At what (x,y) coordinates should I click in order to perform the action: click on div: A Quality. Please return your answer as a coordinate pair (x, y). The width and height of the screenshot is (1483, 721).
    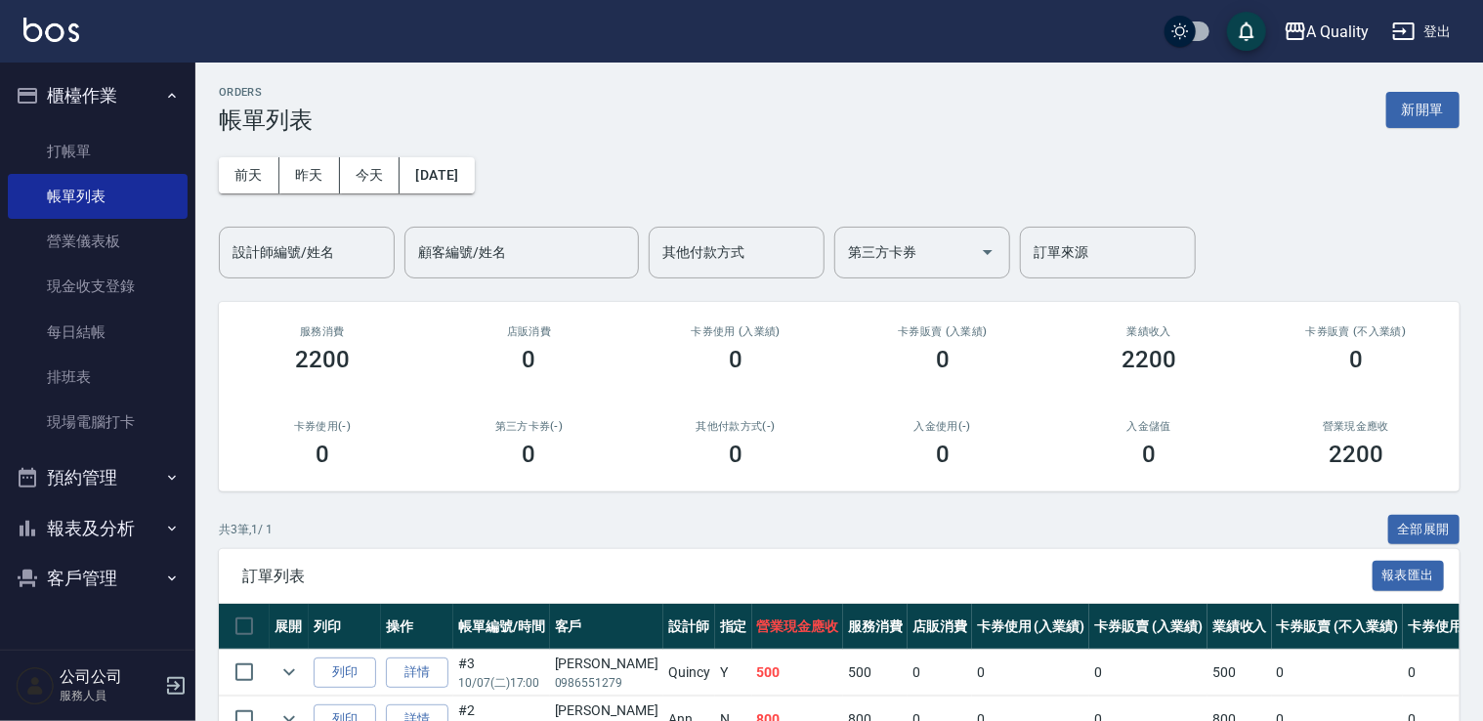
    Looking at the image, I should click on (1338, 31).